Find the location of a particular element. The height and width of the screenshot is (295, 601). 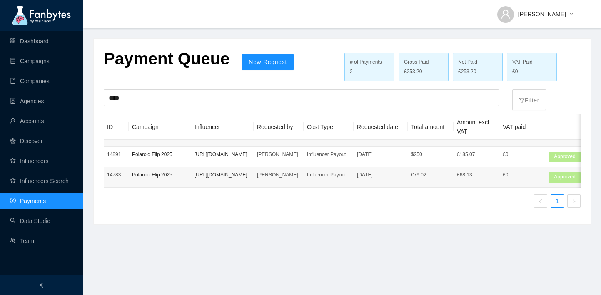

a: radar-chartDiscover is located at coordinates (26, 141).